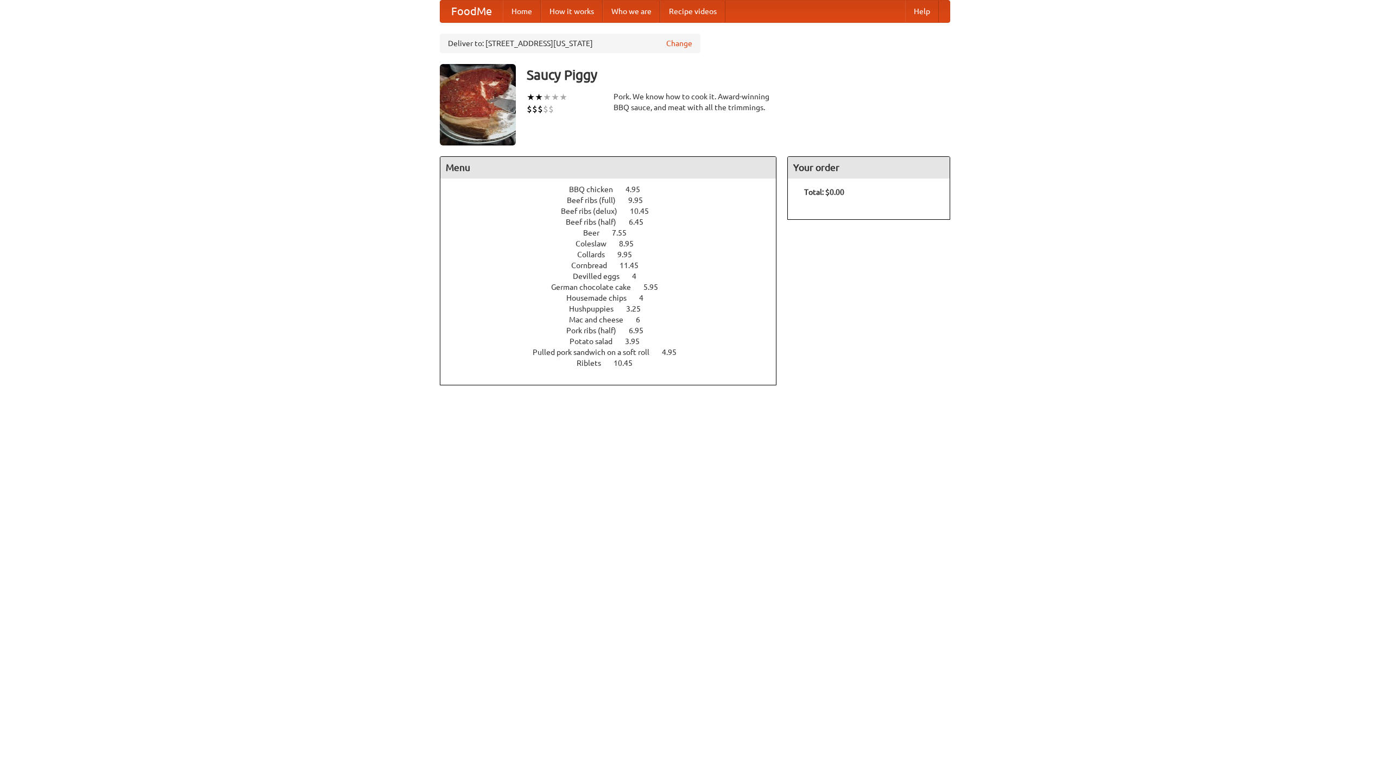 The width and height of the screenshot is (1390, 768). I want to click on span: Mac and cheese, so click(601, 320).